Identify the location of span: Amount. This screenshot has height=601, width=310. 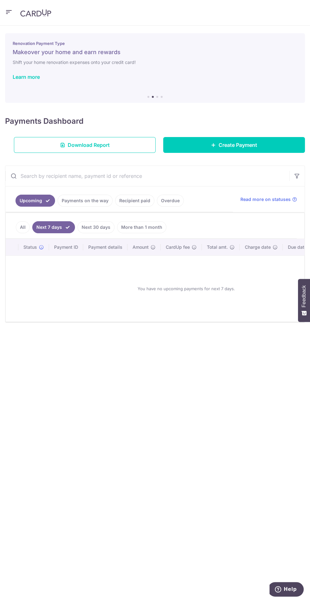
(140, 247).